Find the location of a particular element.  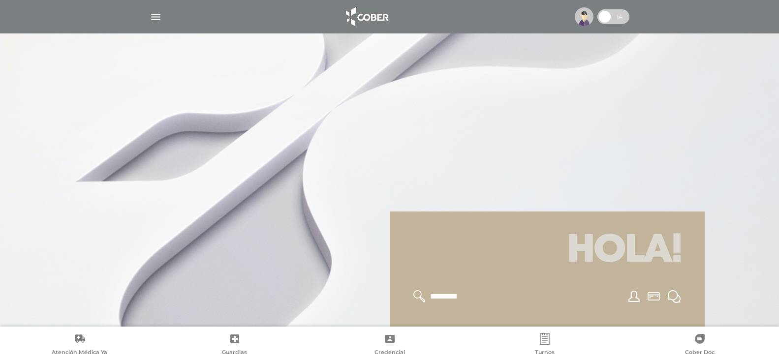

img: logo_cober_home-white.png is located at coordinates (366, 17).